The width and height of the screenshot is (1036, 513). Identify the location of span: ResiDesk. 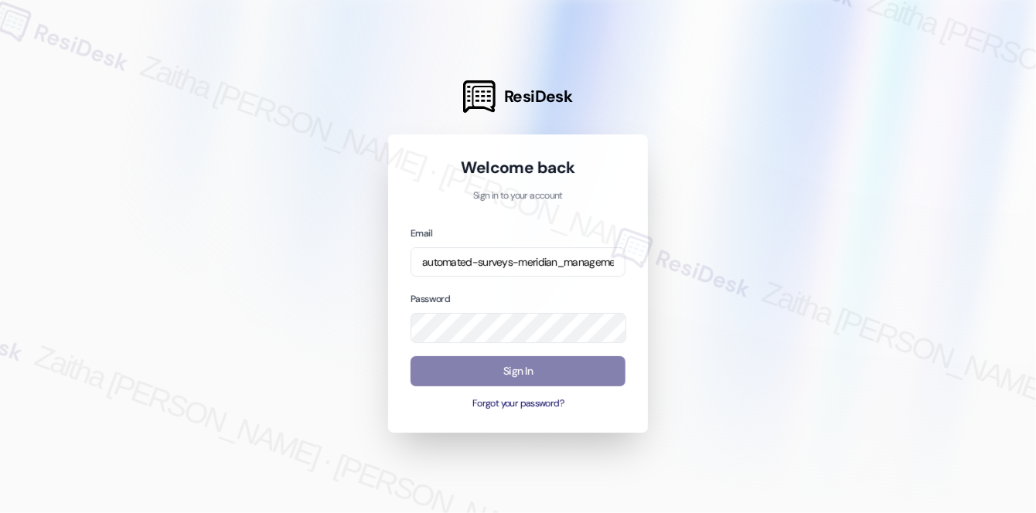
(538, 97).